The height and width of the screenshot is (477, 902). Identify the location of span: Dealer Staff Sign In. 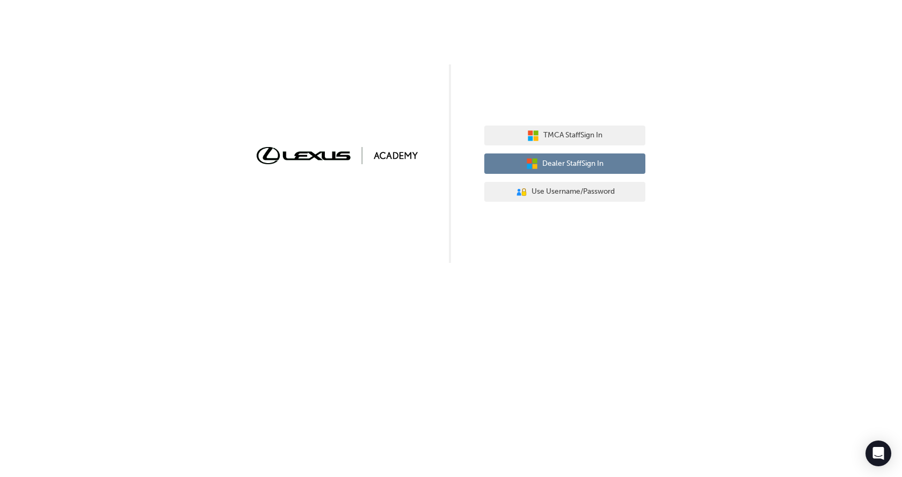
(573, 164).